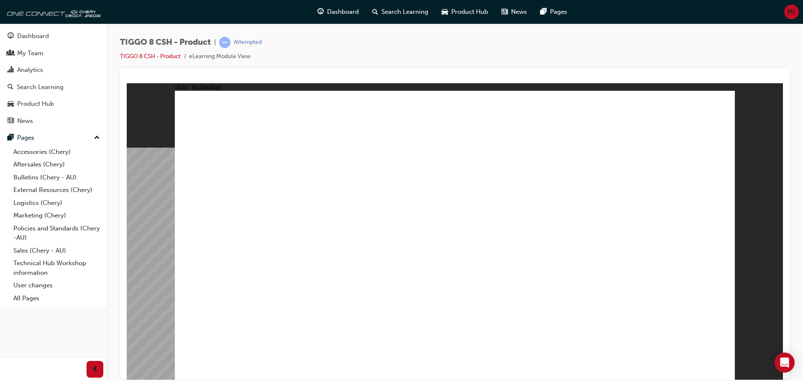 This screenshot has width=803, height=381. Describe the element at coordinates (30, 53) in the screenshot. I see `div: My Team` at that location.